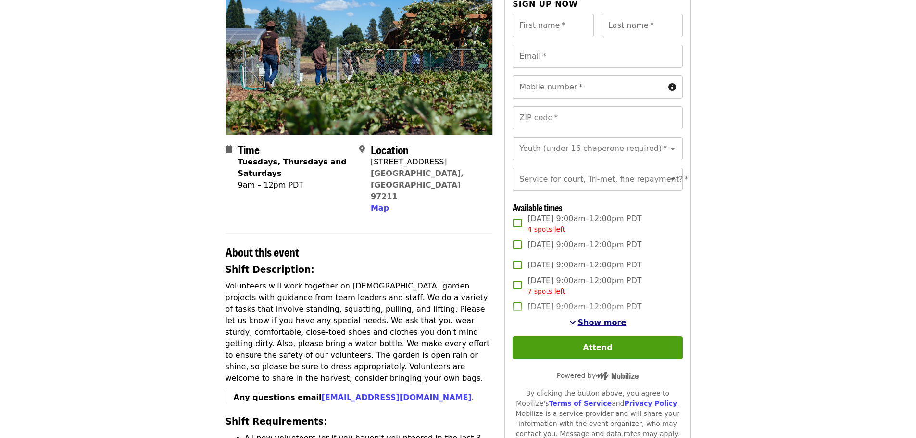 This screenshot has width=916, height=438. Describe the element at coordinates (352, 397) in the screenshot. I see `strong: Any questions email` at that location.